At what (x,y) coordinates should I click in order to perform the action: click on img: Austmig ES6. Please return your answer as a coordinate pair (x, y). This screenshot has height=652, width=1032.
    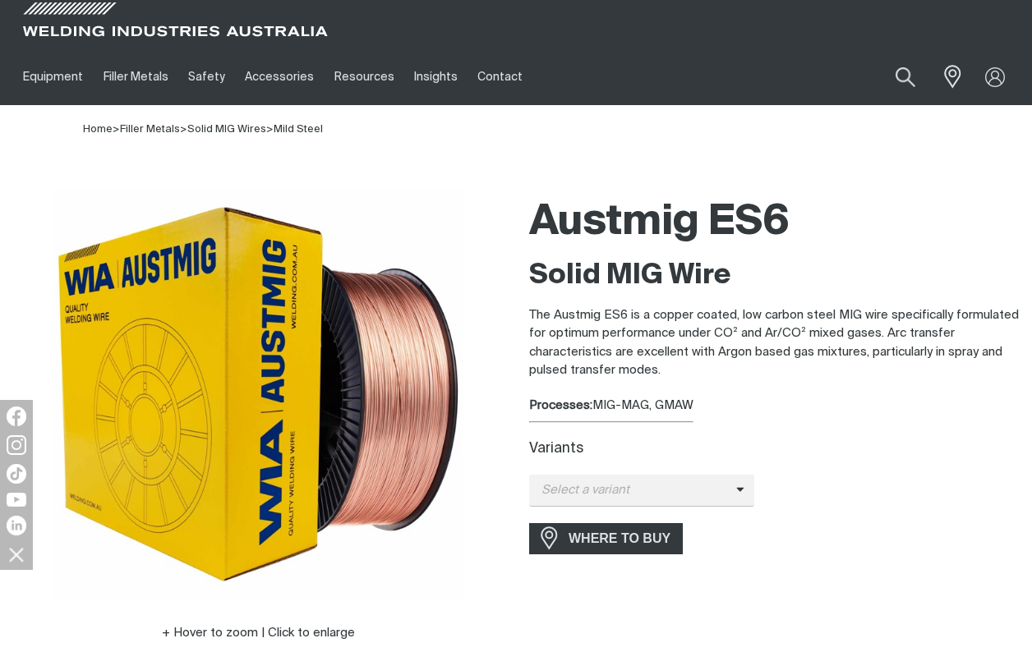
    Looking at the image, I should click on (258, 394).